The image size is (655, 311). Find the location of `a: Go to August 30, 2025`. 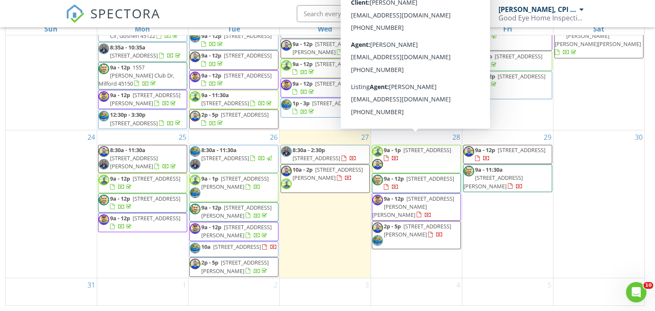

a: Go to August 30, 2025 is located at coordinates (639, 137).